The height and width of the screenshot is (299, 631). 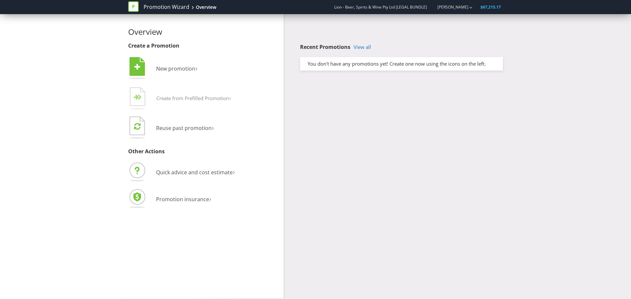 What do you see at coordinates (203, 46) in the screenshot?
I see `h3: Create a Promotion` at bounding box center [203, 46].